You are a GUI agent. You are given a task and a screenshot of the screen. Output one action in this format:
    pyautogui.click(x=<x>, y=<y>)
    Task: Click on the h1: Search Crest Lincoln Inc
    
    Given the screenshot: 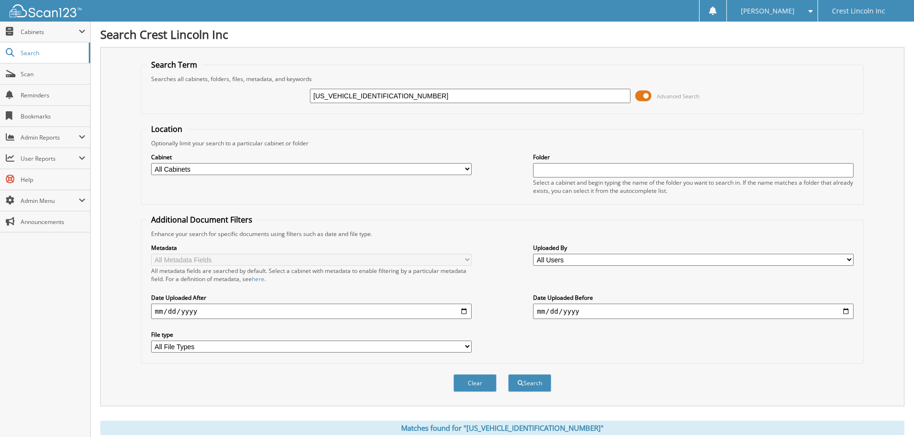 What is the action you would take?
    pyautogui.click(x=502, y=34)
    